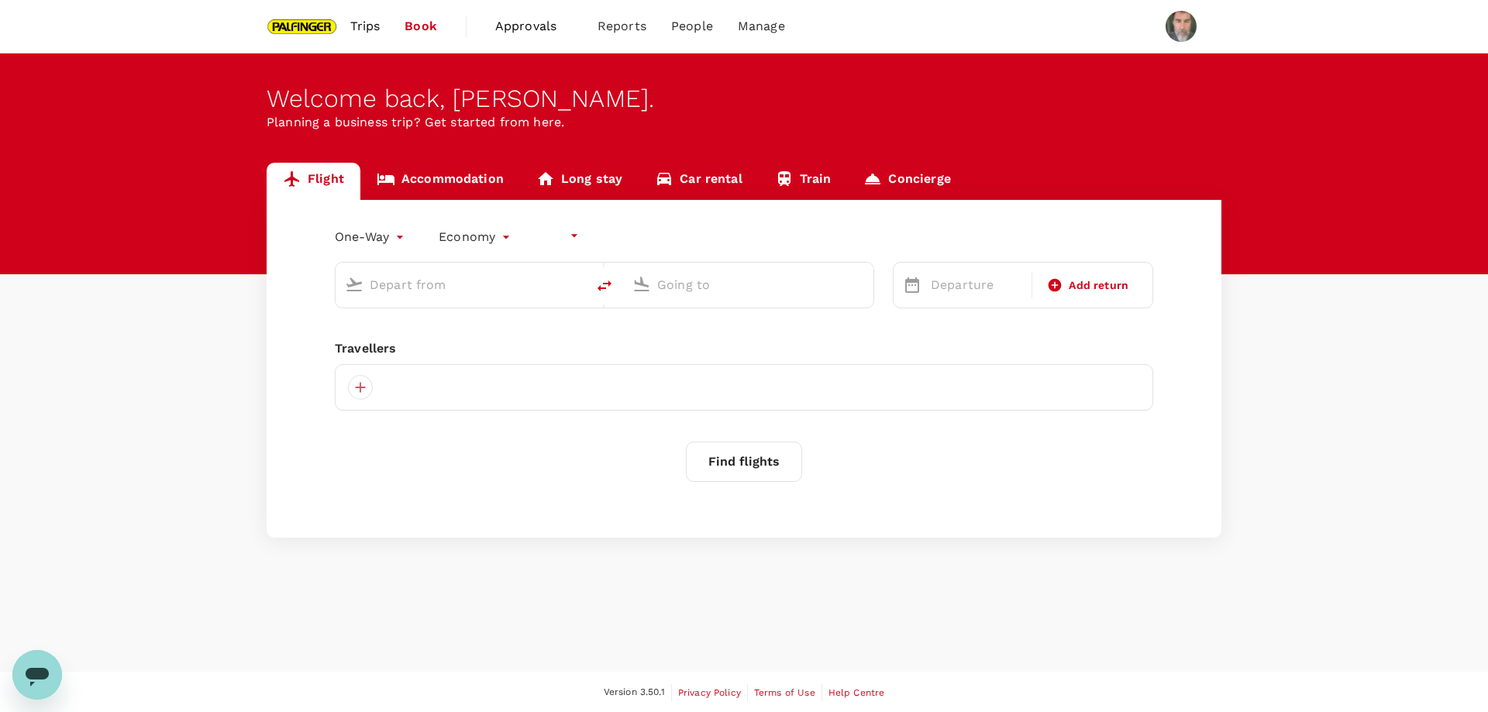 The image size is (1488, 712). What do you see at coordinates (440, 181) in the screenshot?
I see `a: Accommodation` at bounding box center [440, 181].